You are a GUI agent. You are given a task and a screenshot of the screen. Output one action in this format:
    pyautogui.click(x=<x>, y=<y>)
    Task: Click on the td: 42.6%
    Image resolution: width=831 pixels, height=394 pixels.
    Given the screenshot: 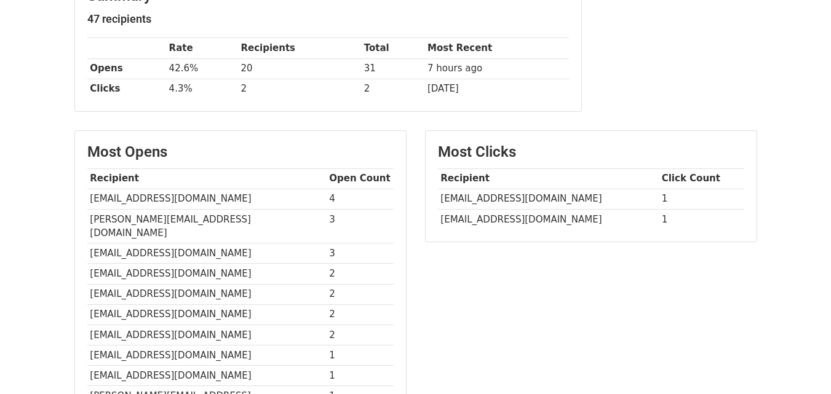 What is the action you would take?
    pyautogui.click(x=202, y=68)
    